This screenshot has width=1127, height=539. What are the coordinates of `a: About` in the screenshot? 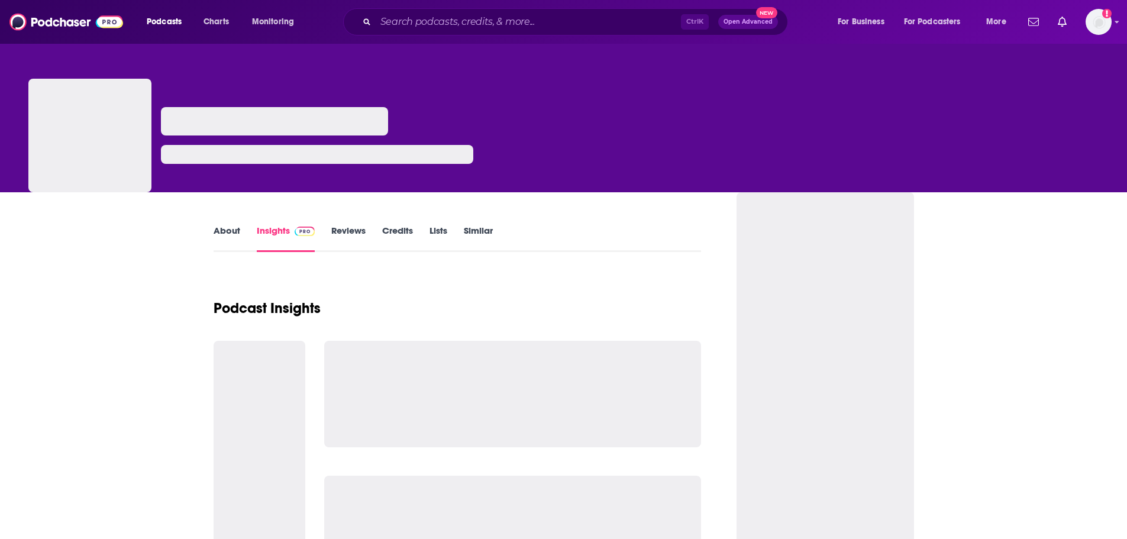 It's located at (227, 238).